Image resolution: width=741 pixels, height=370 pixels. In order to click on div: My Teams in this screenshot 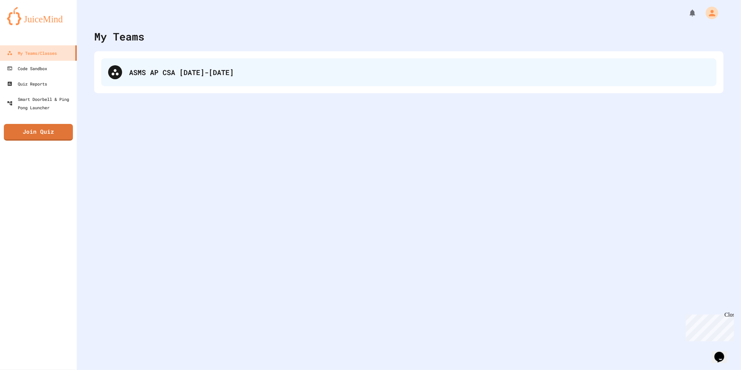, I will do `click(119, 36)`.